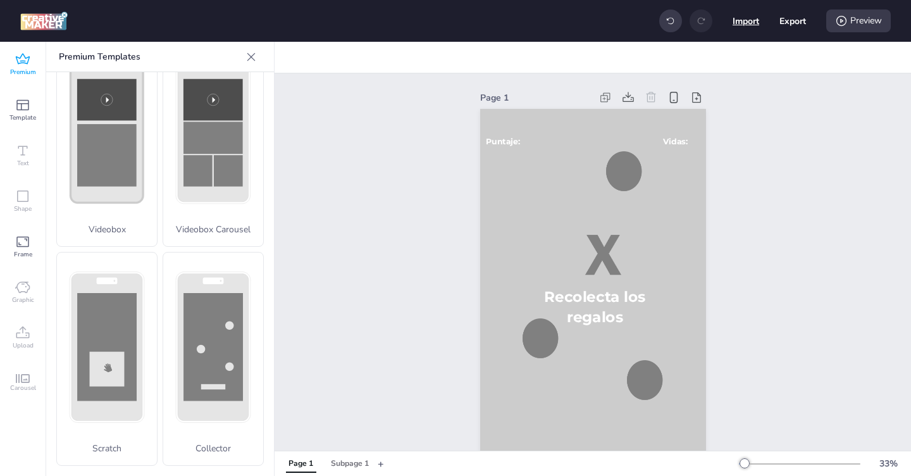  I want to click on p: Premium Templates, so click(150, 57).